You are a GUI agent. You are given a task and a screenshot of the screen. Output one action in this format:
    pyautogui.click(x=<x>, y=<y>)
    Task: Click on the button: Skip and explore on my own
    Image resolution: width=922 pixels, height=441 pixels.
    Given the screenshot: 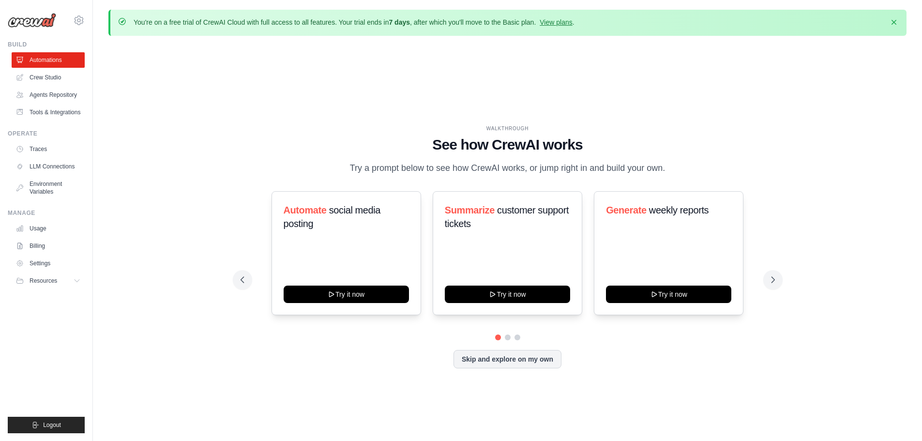 What is the action you would take?
    pyautogui.click(x=507, y=359)
    